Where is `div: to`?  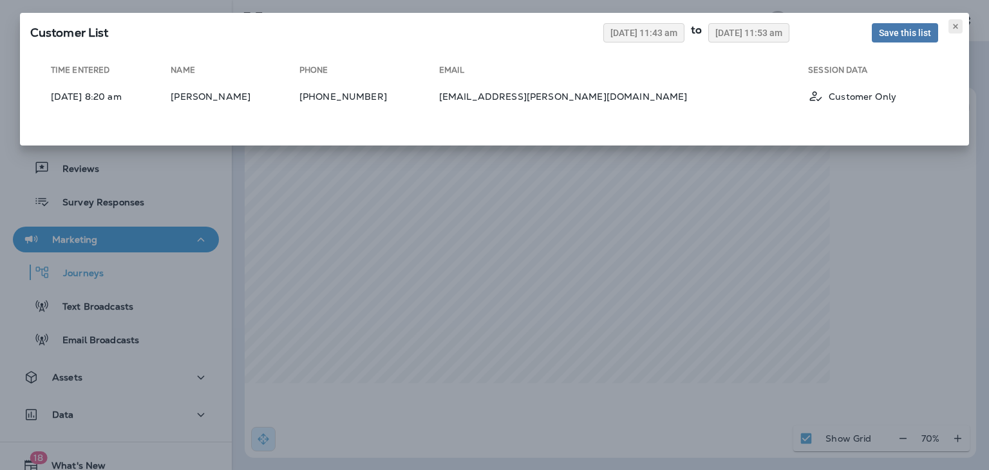 div: to is located at coordinates (696, 33).